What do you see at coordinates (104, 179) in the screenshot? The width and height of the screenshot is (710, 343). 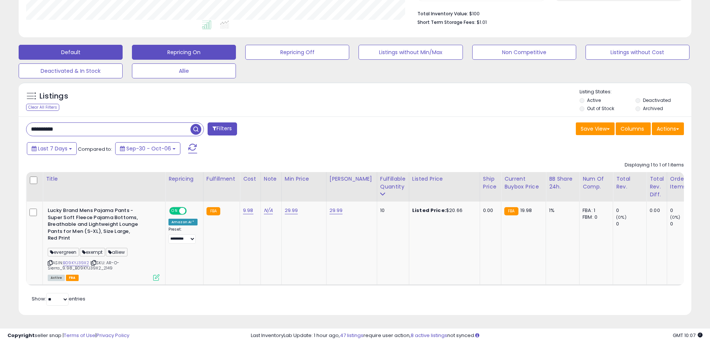 I see `div: Title` at bounding box center [104, 179].